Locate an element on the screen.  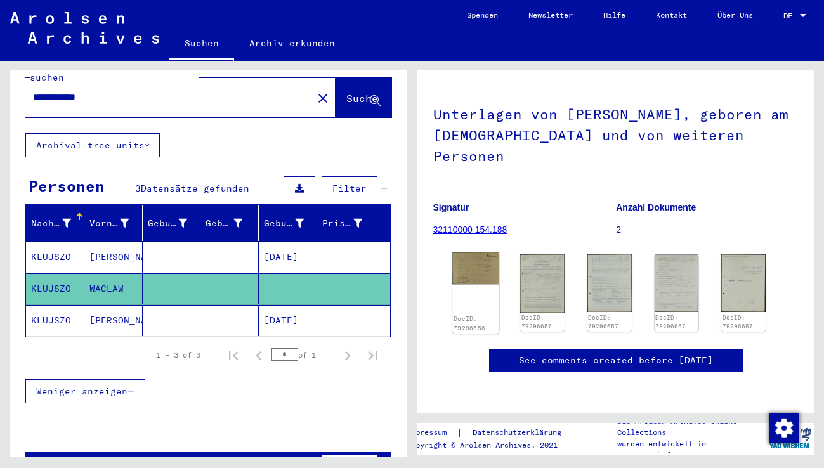
button: Filter is located at coordinates (349, 188).